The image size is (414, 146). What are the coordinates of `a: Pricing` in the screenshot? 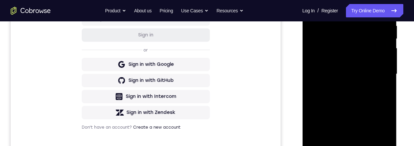 It's located at (166, 11).